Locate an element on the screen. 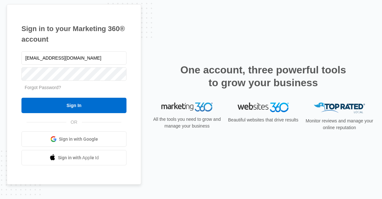 The image size is (382, 199). img: Websites 360 is located at coordinates (263, 107).